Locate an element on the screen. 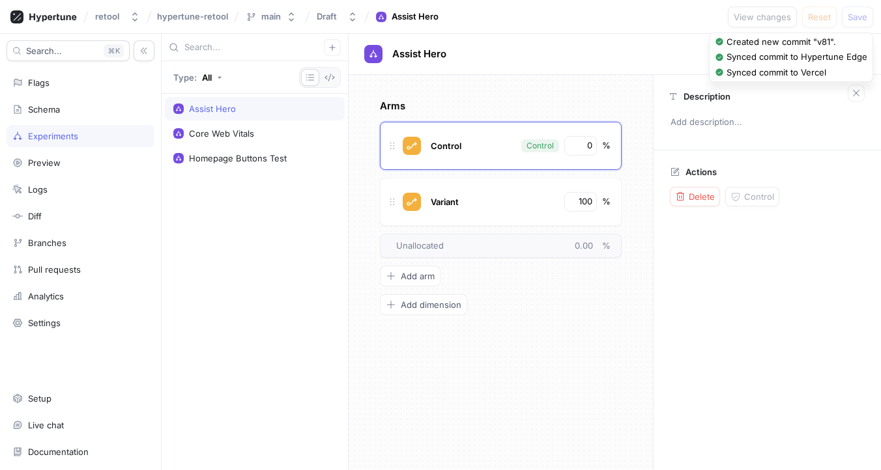  span: Delete is located at coordinates (701, 197).